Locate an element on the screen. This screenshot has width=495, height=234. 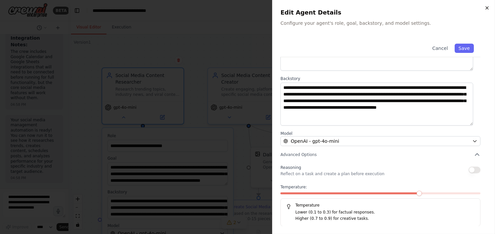
p: Higher (0.7 to 0.9) for creative tasks. is located at coordinates (385, 219).